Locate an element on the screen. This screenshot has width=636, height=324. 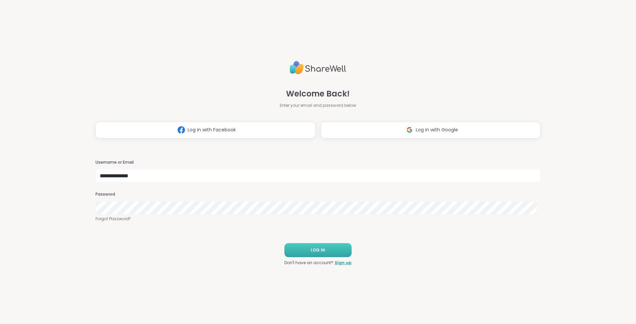
span: LOG IN is located at coordinates (317, 250).